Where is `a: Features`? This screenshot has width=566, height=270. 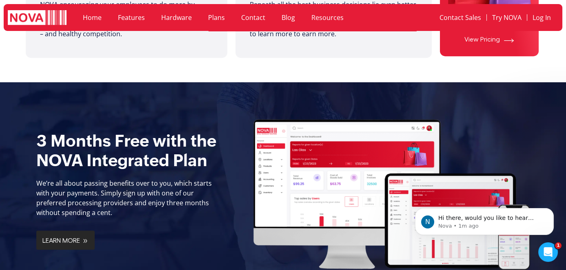 a: Features is located at coordinates (131, 18).